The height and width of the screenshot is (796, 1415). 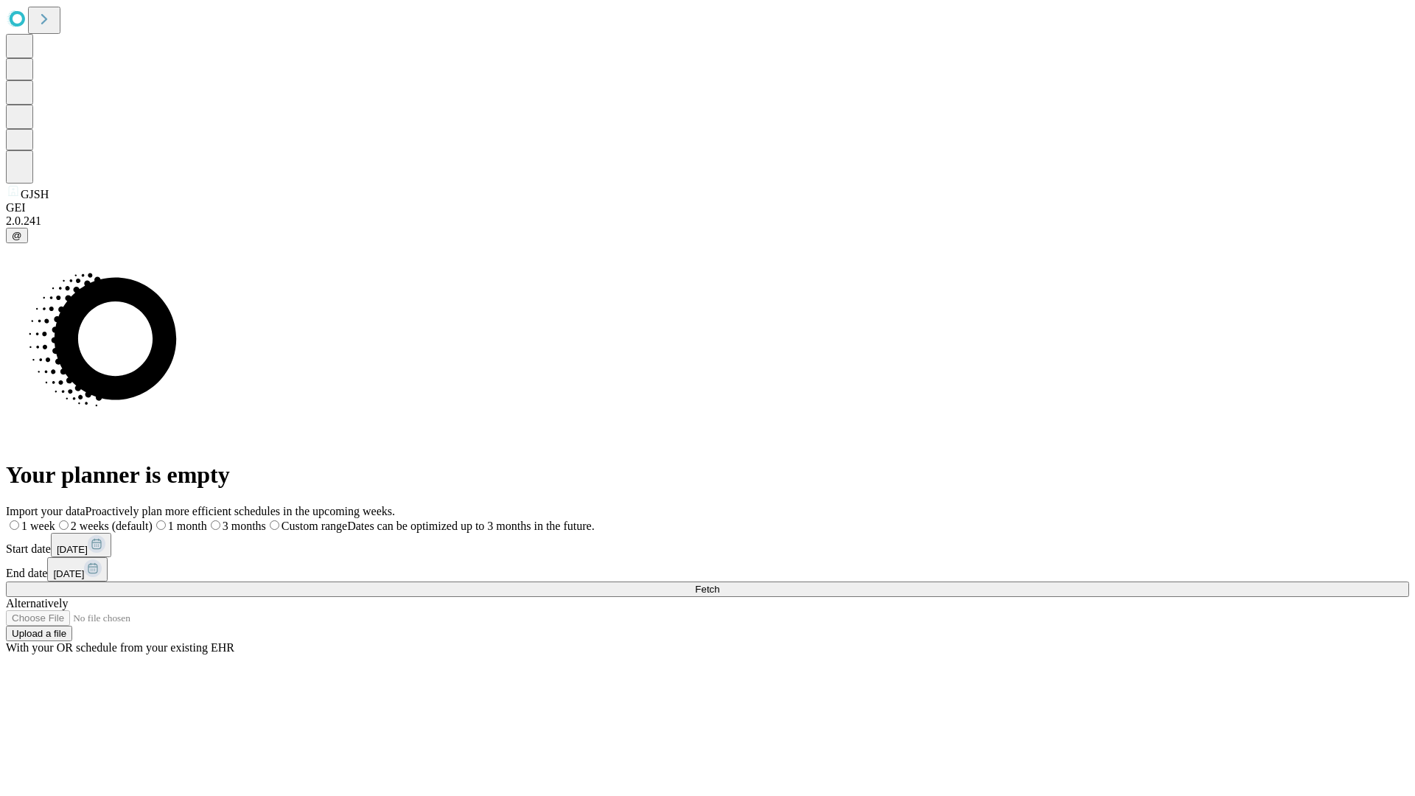 I want to click on div: 2.0.241, so click(x=707, y=221).